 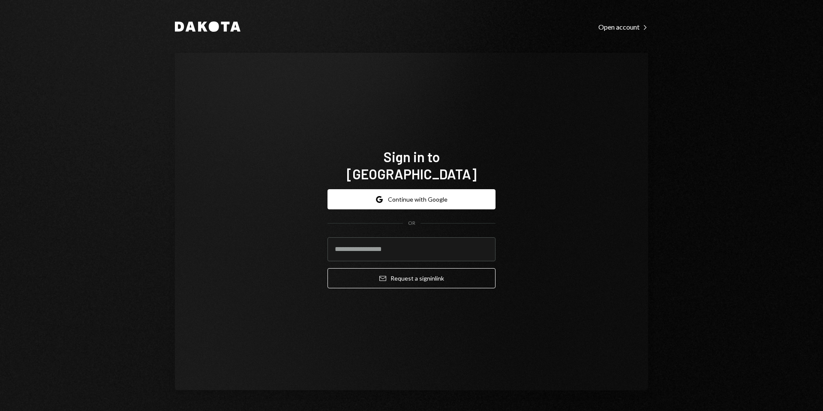 I want to click on a: Open account, so click(x=623, y=27).